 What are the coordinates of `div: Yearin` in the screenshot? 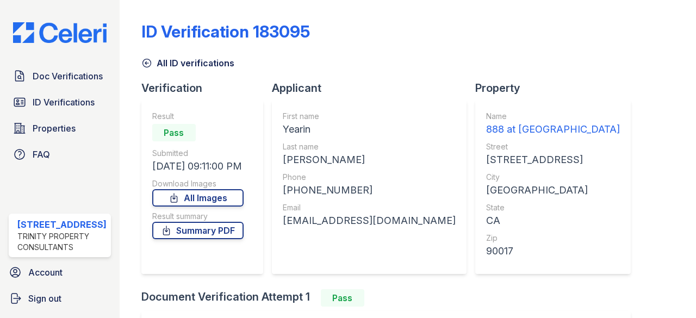 It's located at (369, 129).